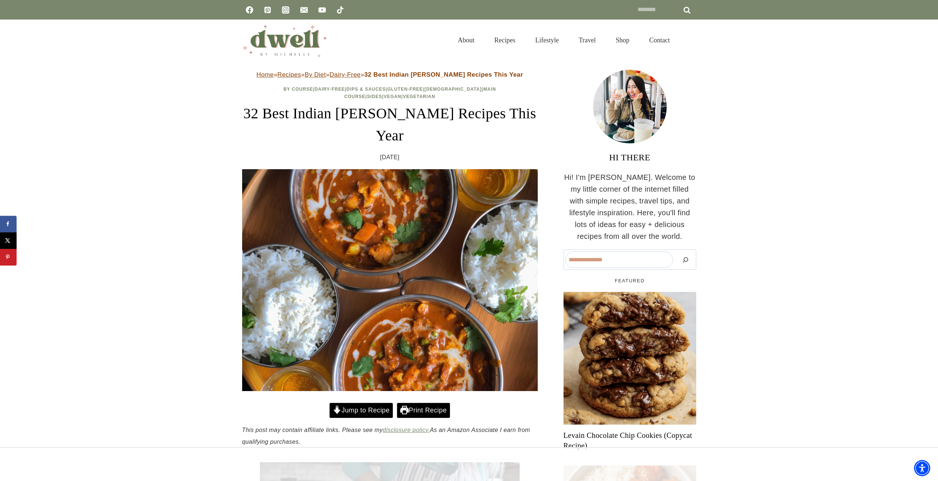 Image resolution: width=938 pixels, height=481 pixels. I want to click on h5: FEATURED, so click(630, 281).